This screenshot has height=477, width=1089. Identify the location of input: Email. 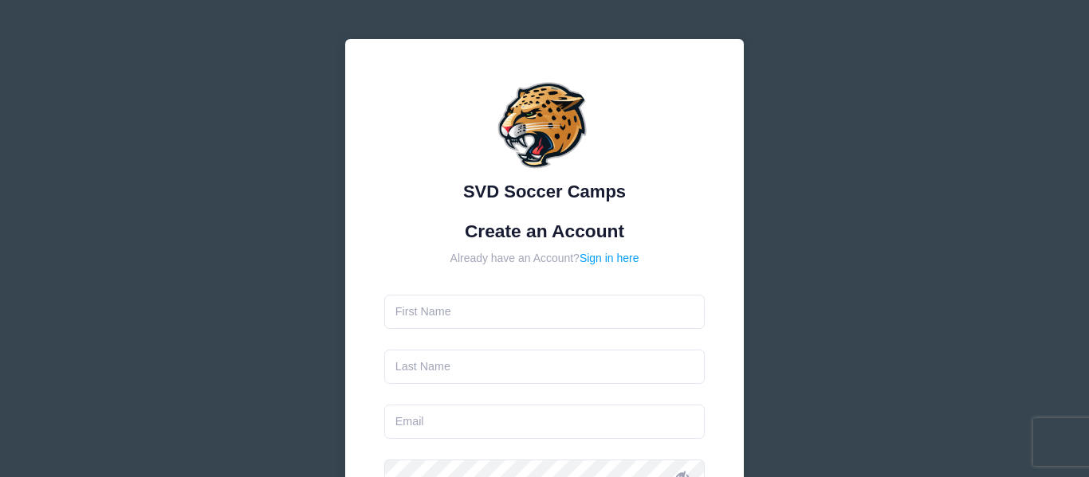
(544, 422).